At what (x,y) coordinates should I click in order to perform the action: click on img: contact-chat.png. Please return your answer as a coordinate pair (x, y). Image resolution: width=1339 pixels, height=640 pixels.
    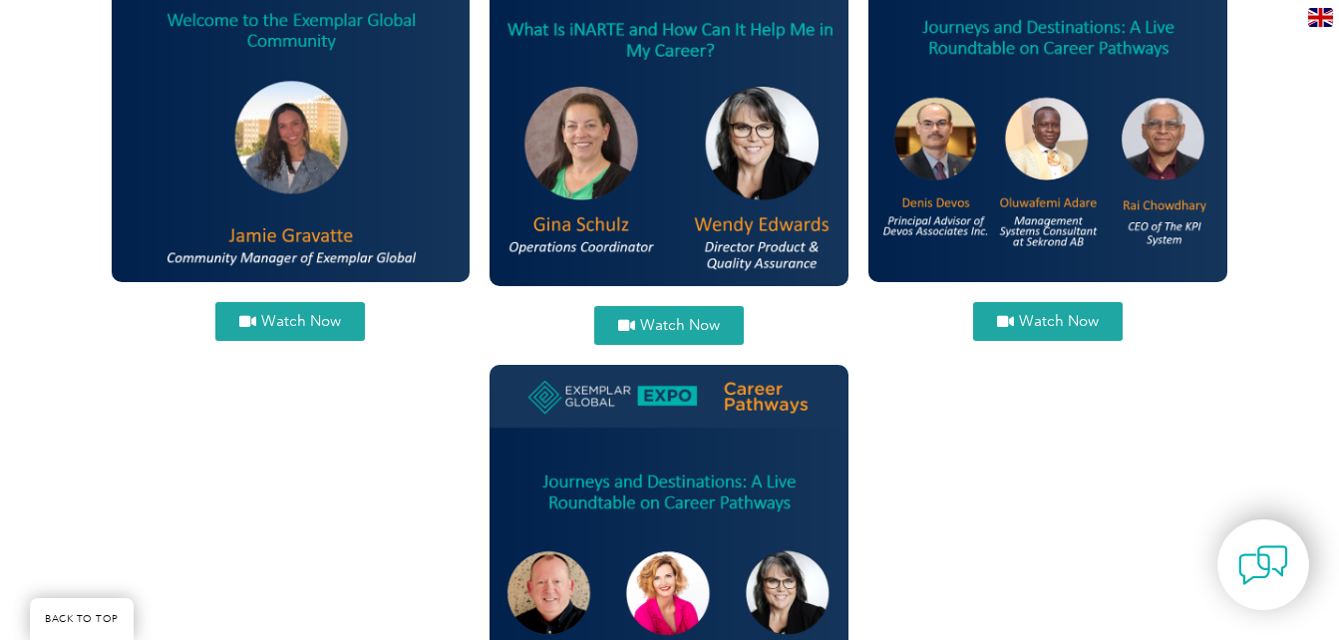
    Looking at the image, I should click on (1263, 565).